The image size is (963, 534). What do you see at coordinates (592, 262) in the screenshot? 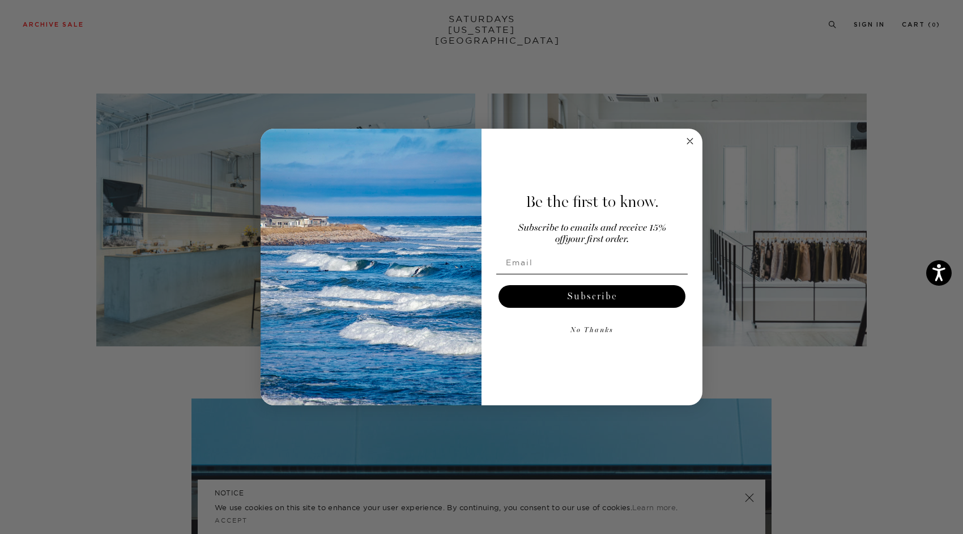
I see `input: Email` at bounding box center [592, 262].